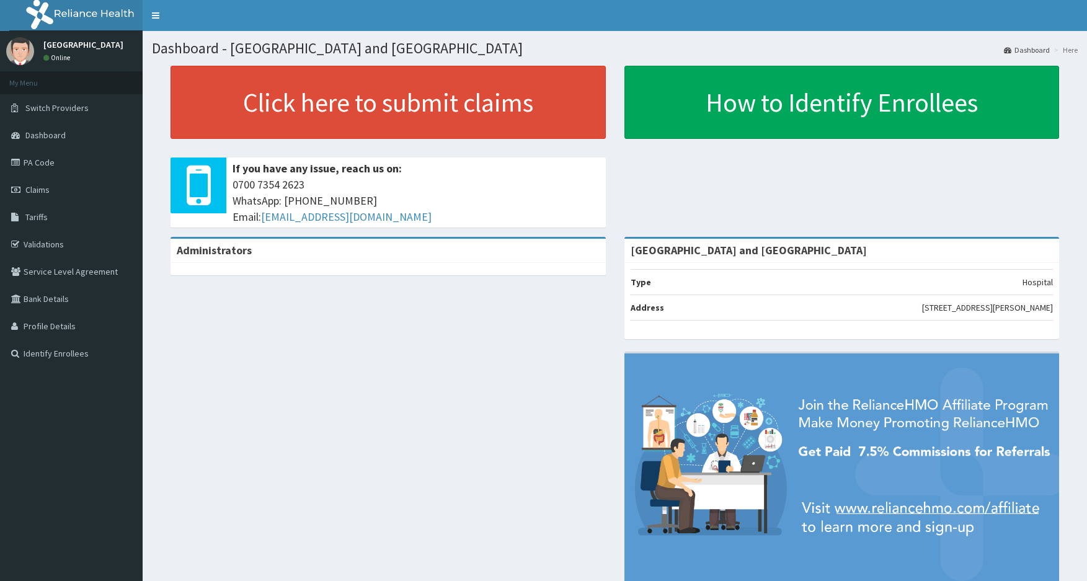 The width and height of the screenshot is (1087, 581). I want to click on span: Switch Providers, so click(57, 108).